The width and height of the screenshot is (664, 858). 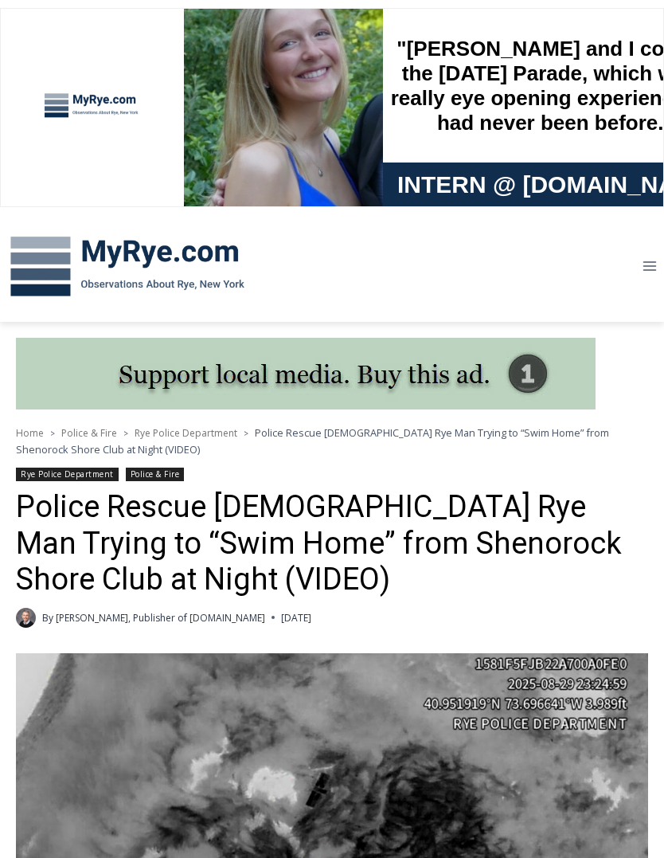 What do you see at coordinates (89, 433) in the screenshot?
I see `span: Police & Fire` at bounding box center [89, 433].